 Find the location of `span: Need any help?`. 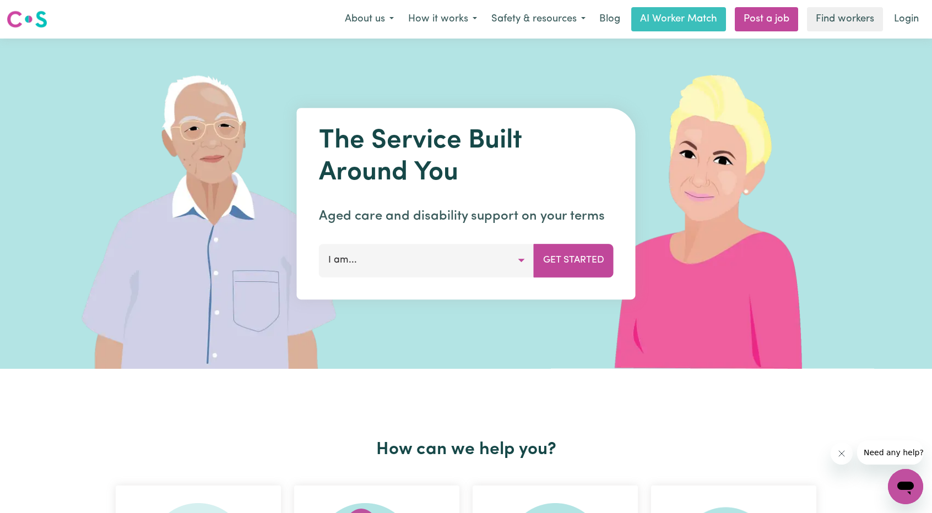

span: Need any help? is located at coordinates (36, 12).